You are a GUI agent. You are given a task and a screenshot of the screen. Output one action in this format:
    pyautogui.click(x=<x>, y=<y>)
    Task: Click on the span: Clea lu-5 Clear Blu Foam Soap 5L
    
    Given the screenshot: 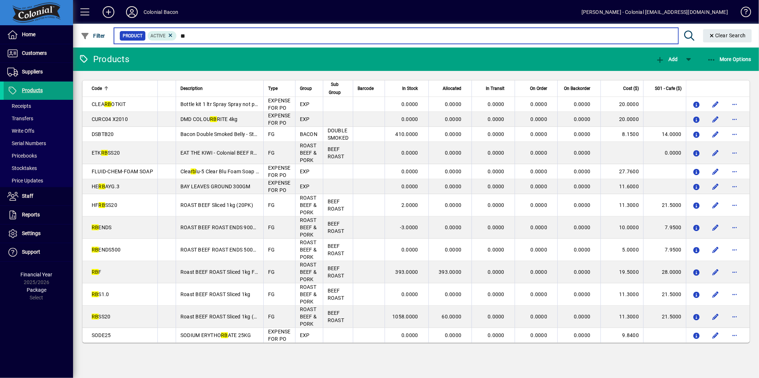 What is the action you would take?
    pyautogui.click(x=221, y=171)
    